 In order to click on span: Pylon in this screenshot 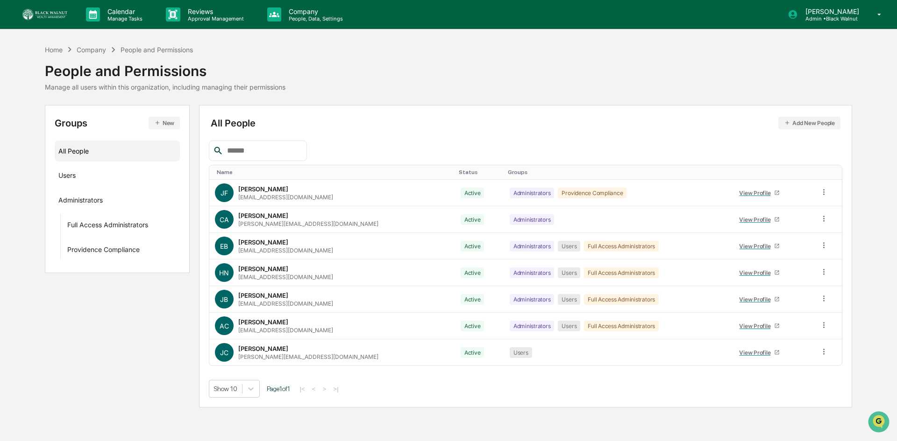, I will do `click(103, 162)`.